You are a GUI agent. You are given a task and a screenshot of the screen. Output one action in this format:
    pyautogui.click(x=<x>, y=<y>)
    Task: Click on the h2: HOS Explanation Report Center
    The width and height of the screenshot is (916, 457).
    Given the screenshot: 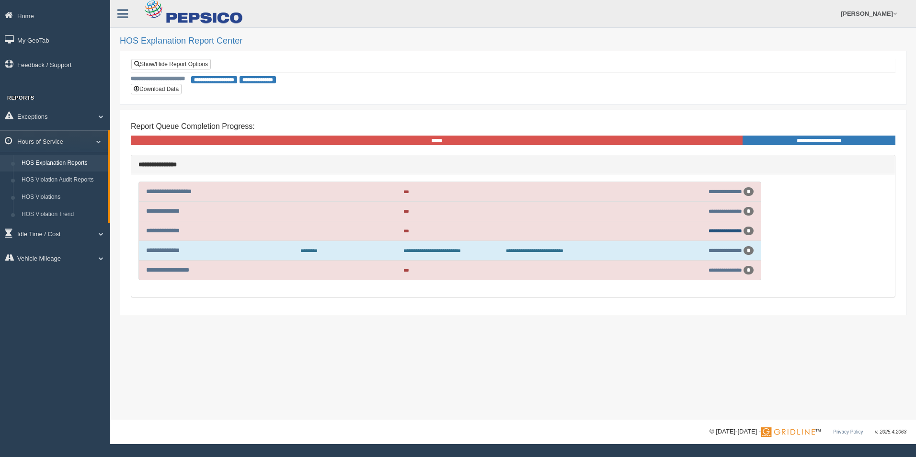 What is the action you would take?
    pyautogui.click(x=513, y=41)
    